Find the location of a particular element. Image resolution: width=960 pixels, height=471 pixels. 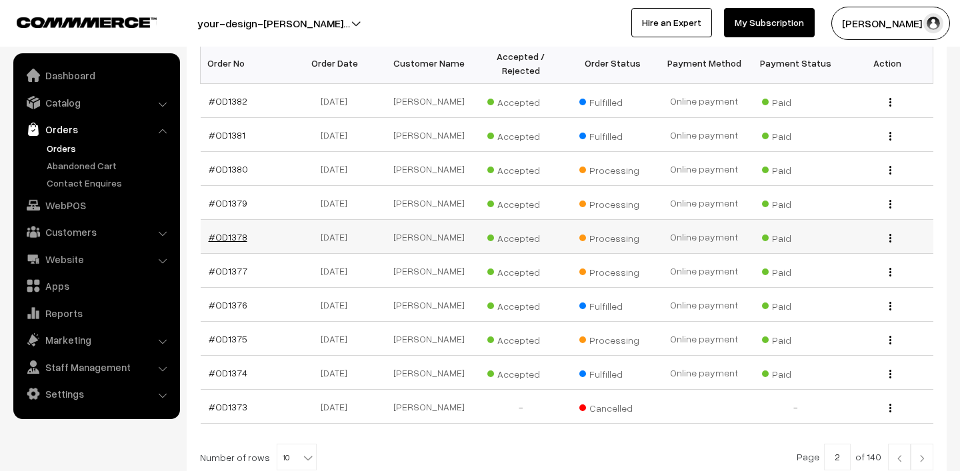

a: Contact Enquires is located at coordinates (109, 183).